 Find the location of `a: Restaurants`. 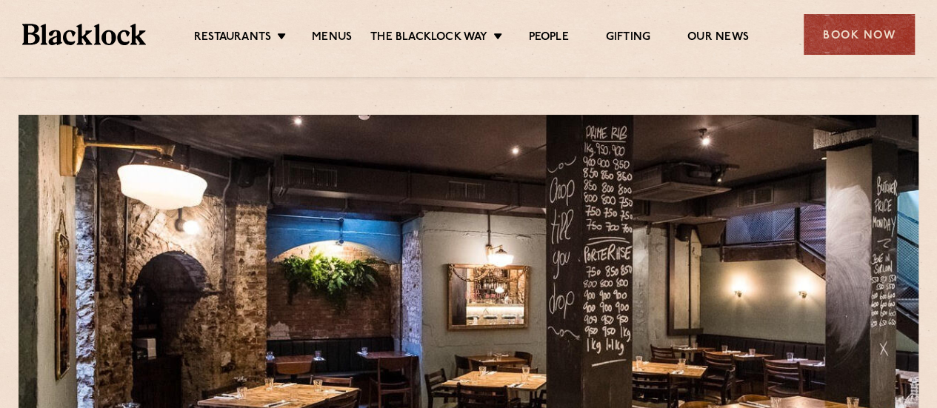

a: Restaurants is located at coordinates (232, 38).